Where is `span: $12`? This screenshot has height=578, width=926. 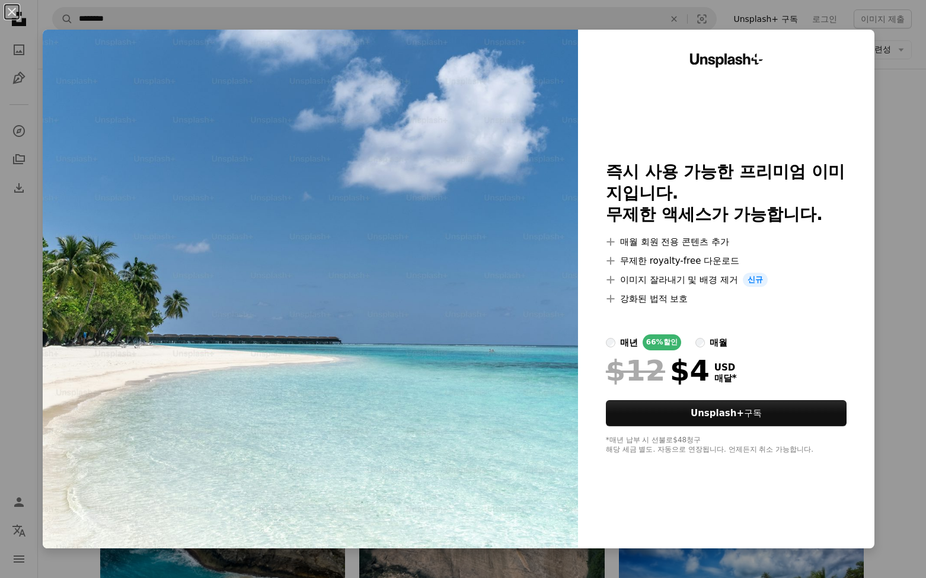
span: $12 is located at coordinates (635, 370).